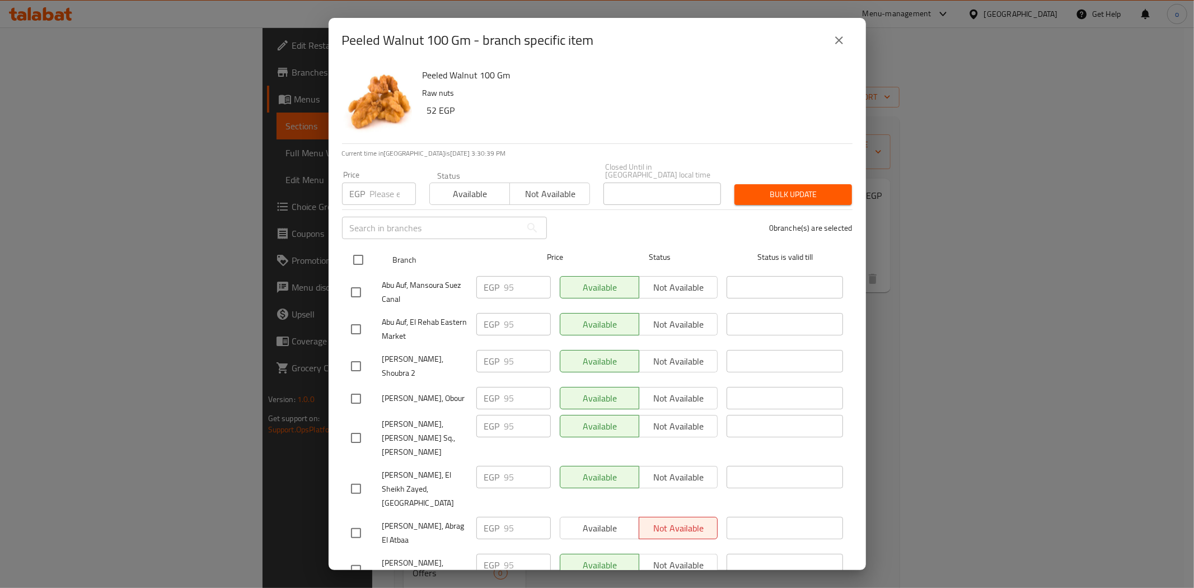 This screenshot has width=1194, height=588. Describe the element at coordinates (633, 75) in the screenshot. I see `h6: Peeled Walnut 100 Gm` at that location.